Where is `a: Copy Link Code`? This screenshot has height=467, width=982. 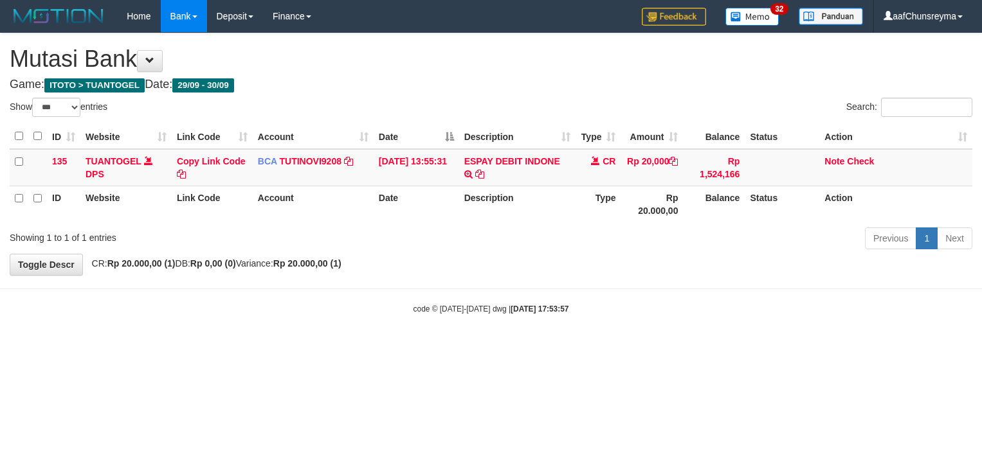
a: Copy Link Code is located at coordinates (211, 168).